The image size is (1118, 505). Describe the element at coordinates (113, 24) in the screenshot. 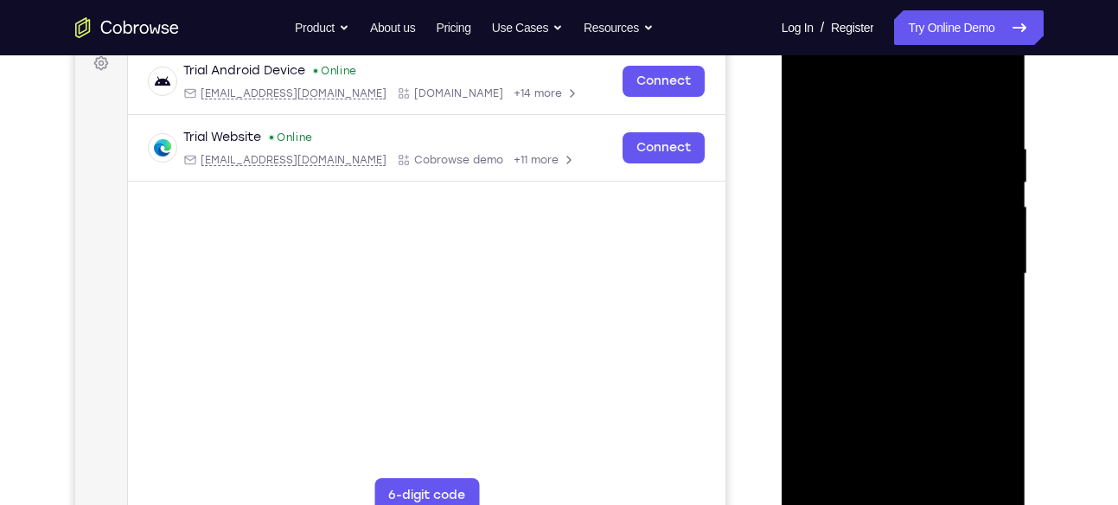

I see `h1: Connect` at that location.